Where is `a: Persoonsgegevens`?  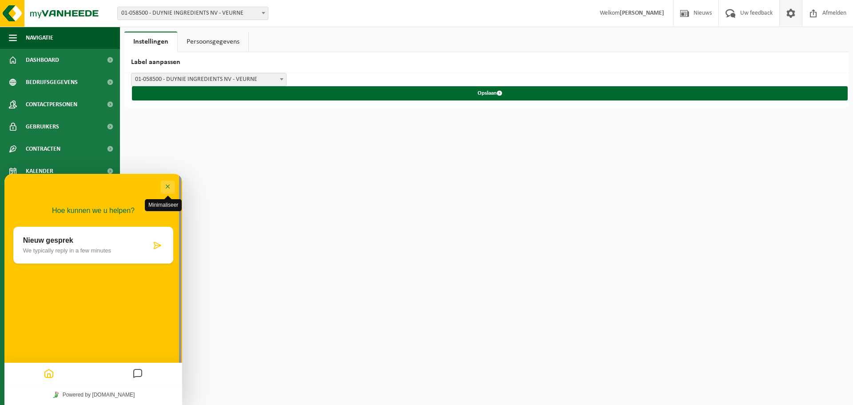
a: Persoonsgegevens is located at coordinates (213, 42).